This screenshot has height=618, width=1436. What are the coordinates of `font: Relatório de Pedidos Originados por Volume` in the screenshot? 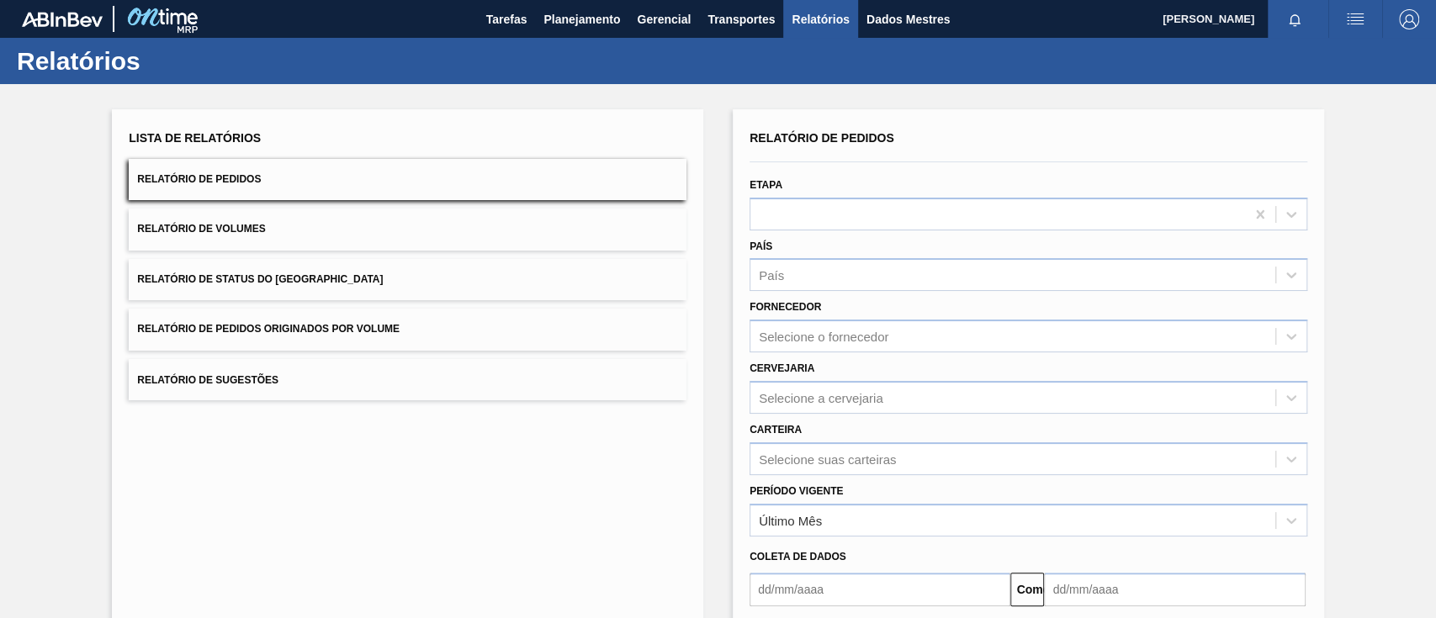 It's located at (268, 330).